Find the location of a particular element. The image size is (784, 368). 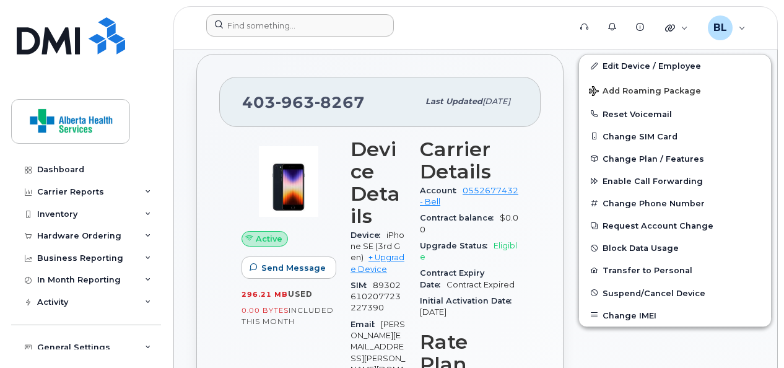

span: Change Plan / Features is located at coordinates (653, 158).